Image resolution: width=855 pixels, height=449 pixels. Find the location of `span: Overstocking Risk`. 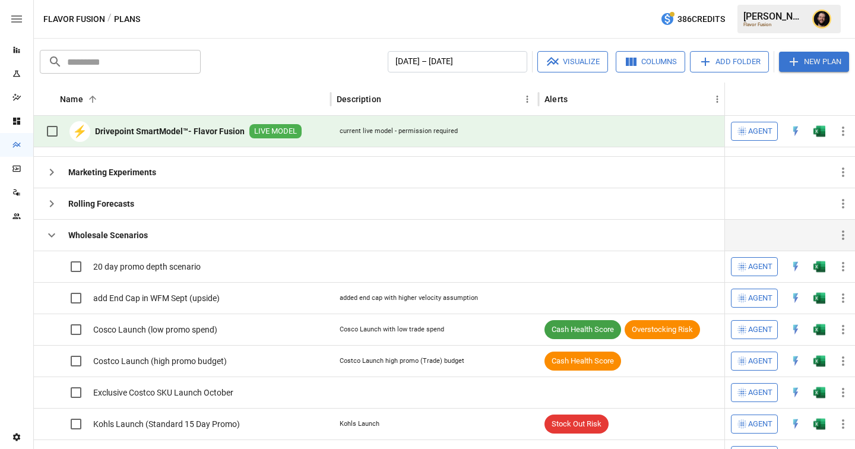

span: Overstocking Risk is located at coordinates (662, 330).